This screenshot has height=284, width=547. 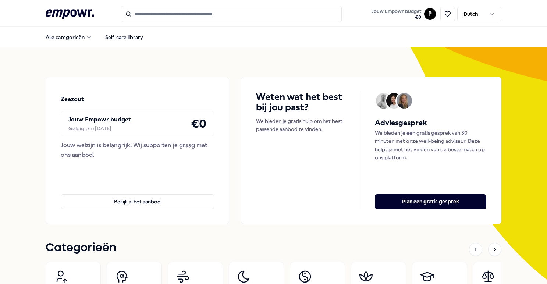 What do you see at coordinates (198, 123) in the screenshot?
I see `h4: € 0` at bounding box center [198, 123].